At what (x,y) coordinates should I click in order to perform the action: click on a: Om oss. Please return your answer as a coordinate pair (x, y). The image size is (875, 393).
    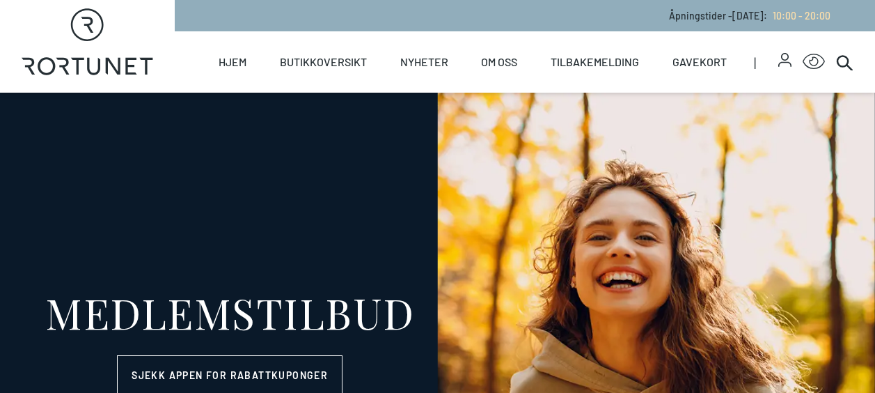
    Looking at the image, I should click on (499, 62).